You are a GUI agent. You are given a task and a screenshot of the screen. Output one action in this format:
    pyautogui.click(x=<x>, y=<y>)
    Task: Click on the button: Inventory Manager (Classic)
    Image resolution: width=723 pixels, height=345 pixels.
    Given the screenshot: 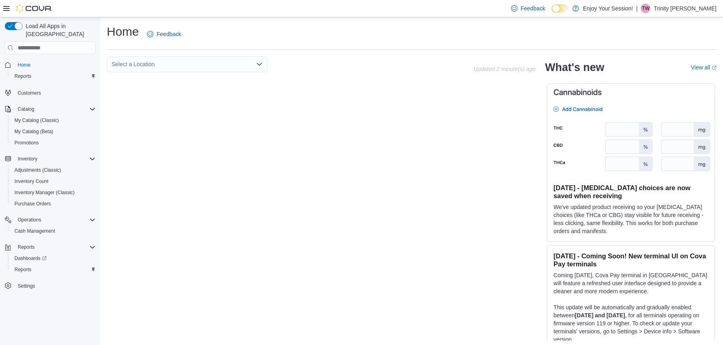 What is the action you would take?
    pyautogui.click(x=53, y=193)
    